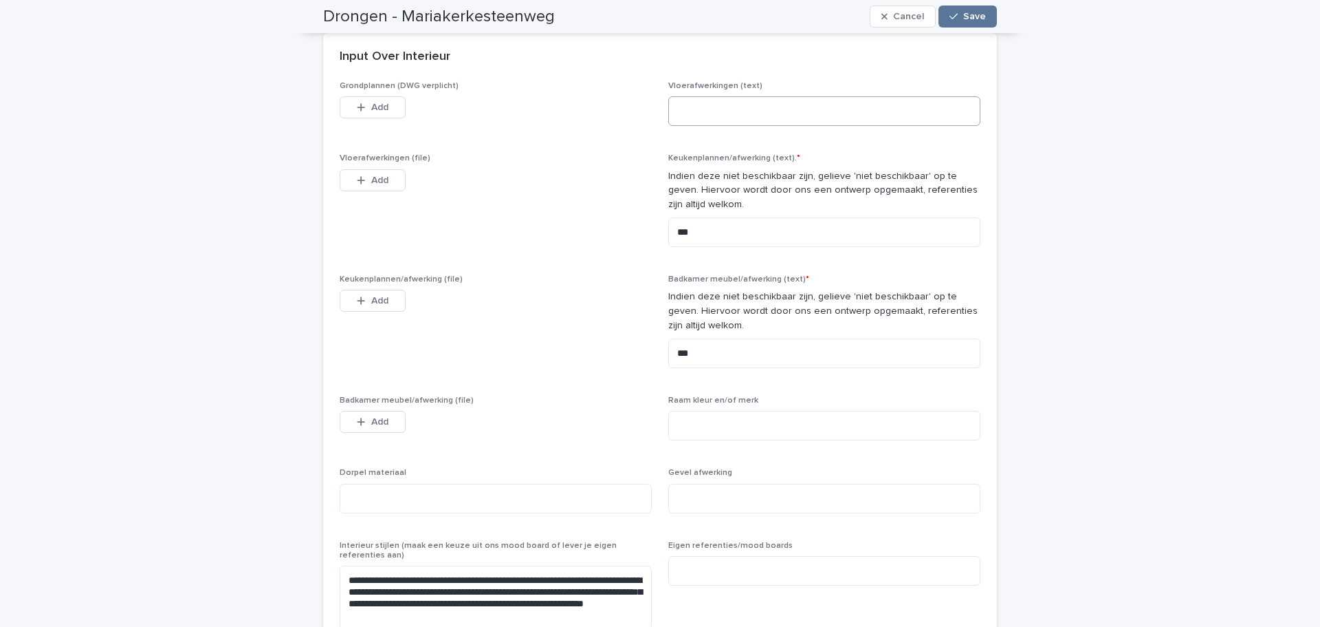 Image resolution: width=1320 pixels, height=627 pixels. Describe the element at coordinates (715, 86) in the screenshot. I see `span: Vloerafwerkingen (text)` at that location.